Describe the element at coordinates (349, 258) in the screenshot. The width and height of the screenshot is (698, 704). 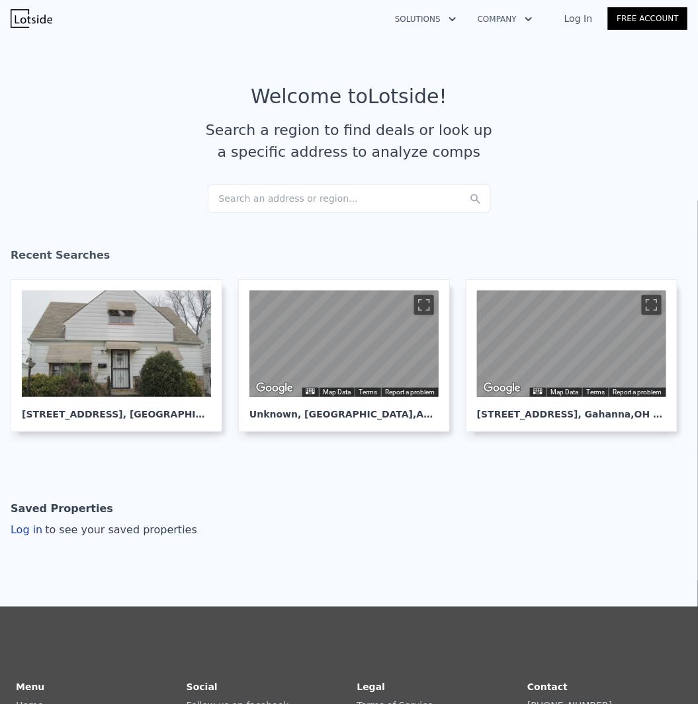
I see `div: Recent Searches` at that location.